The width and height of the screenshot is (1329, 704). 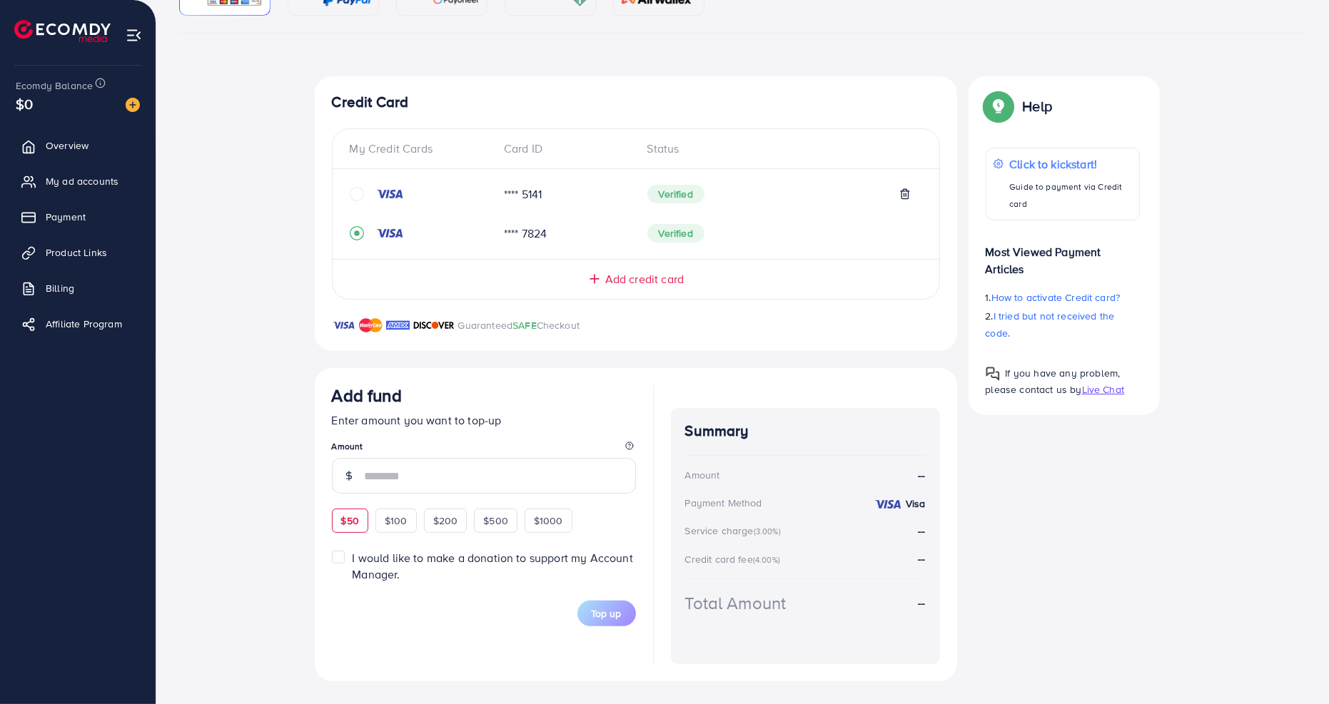 I want to click on img: image, so click(x=133, y=105).